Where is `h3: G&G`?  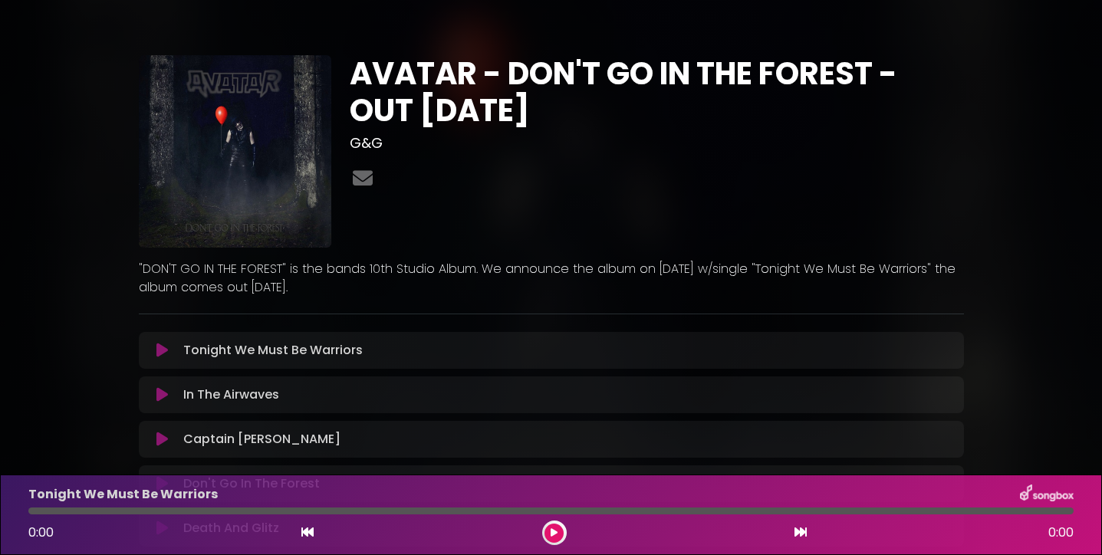 h3: G&G is located at coordinates (656, 143).